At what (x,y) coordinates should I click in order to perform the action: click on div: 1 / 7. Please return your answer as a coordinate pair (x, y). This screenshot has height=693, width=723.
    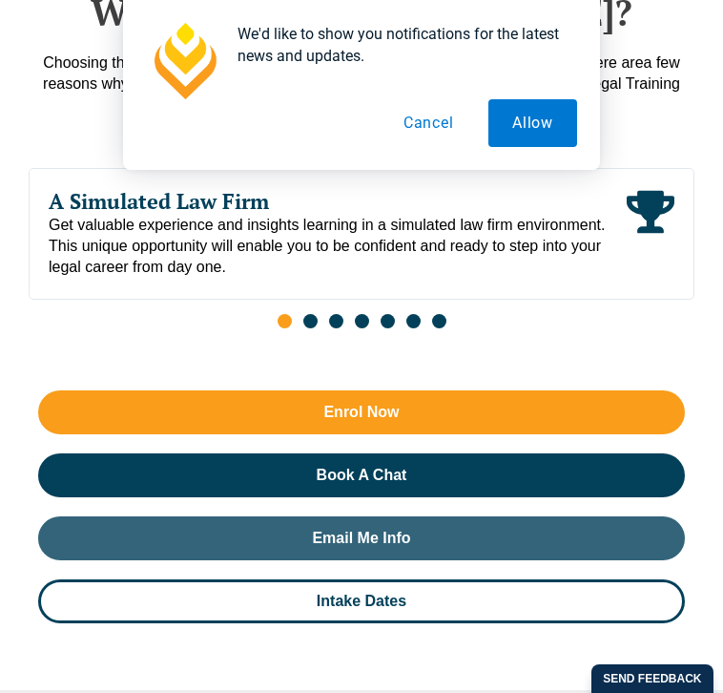
    Looking at the image, I should click on (362, 234).